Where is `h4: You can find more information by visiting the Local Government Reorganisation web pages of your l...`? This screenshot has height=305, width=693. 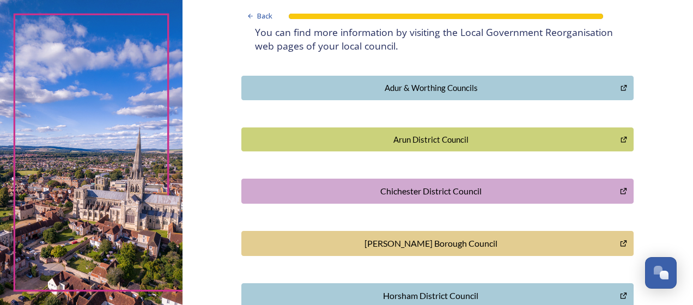 h4: You can find more information by visiting the Local Government Reorganisation web pages of your l... is located at coordinates (438, 39).